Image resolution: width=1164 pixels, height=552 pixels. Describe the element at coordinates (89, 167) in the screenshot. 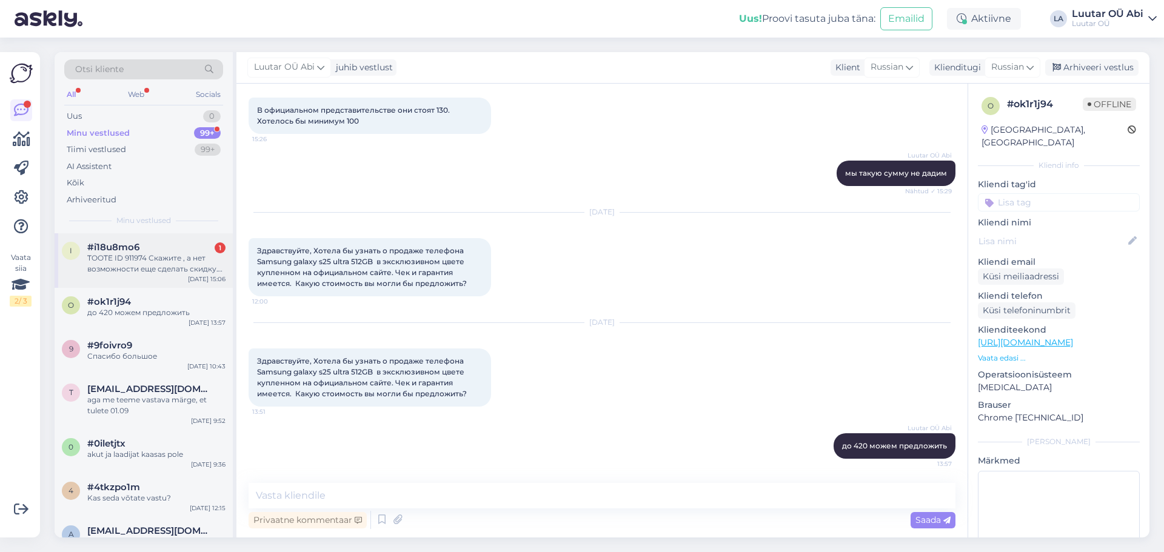

I see `div: AI Assistent` at that location.